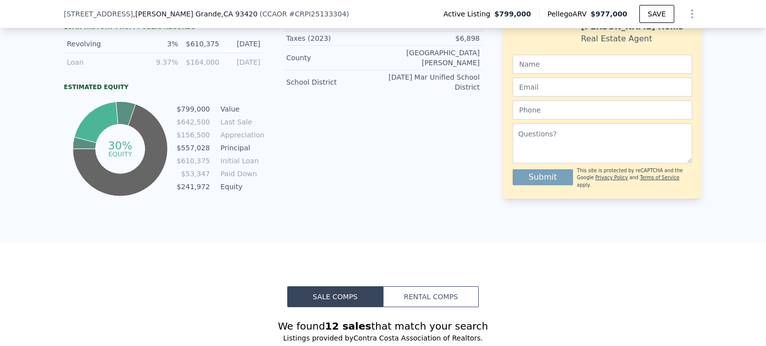  What do you see at coordinates (335, 38) in the screenshot?
I see `div: Taxes (2023)` at bounding box center [335, 38].